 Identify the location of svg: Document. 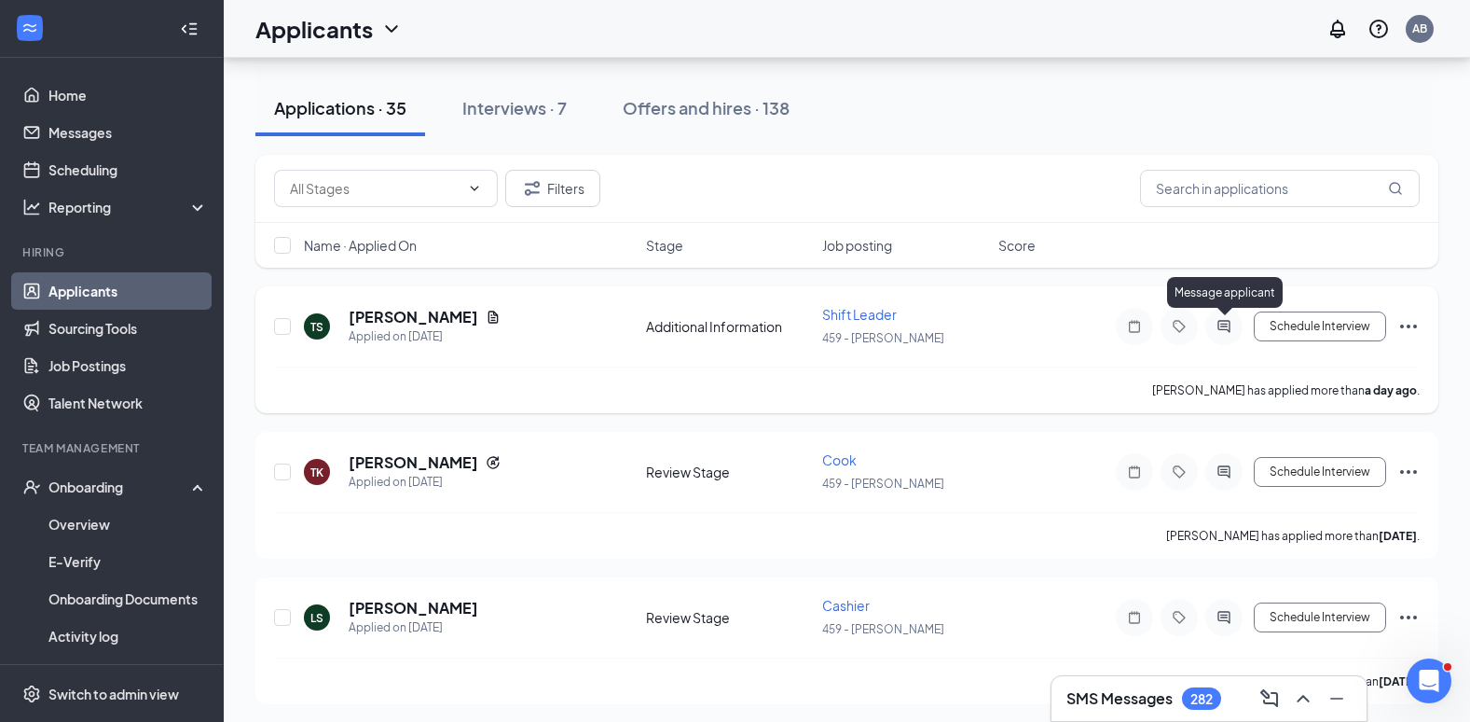
(493, 317).